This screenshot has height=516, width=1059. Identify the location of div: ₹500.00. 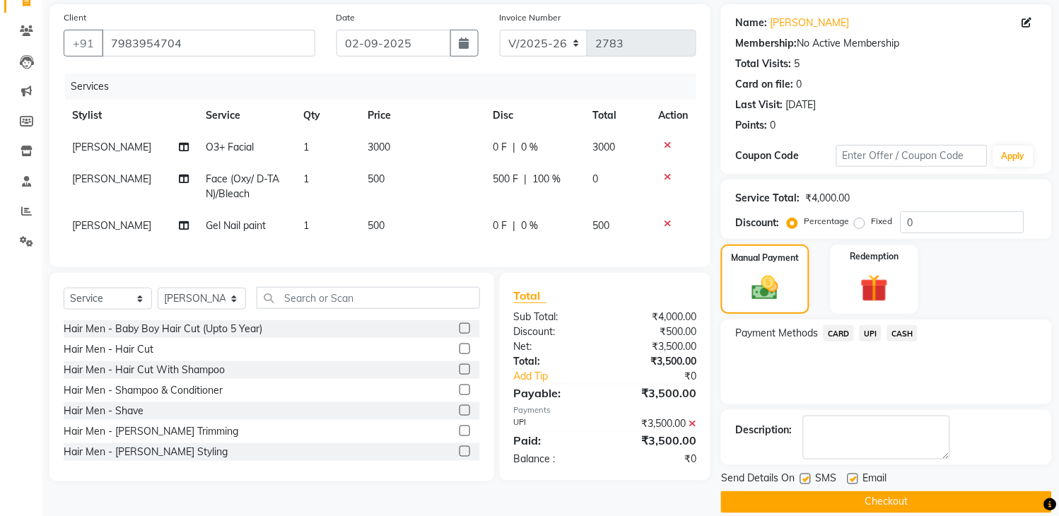
(656, 332).